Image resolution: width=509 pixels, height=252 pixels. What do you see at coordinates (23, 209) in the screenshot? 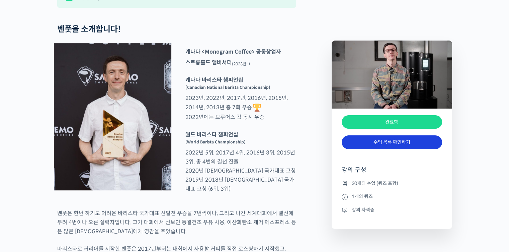
I see `span: 홈` at bounding box center [23, 209].